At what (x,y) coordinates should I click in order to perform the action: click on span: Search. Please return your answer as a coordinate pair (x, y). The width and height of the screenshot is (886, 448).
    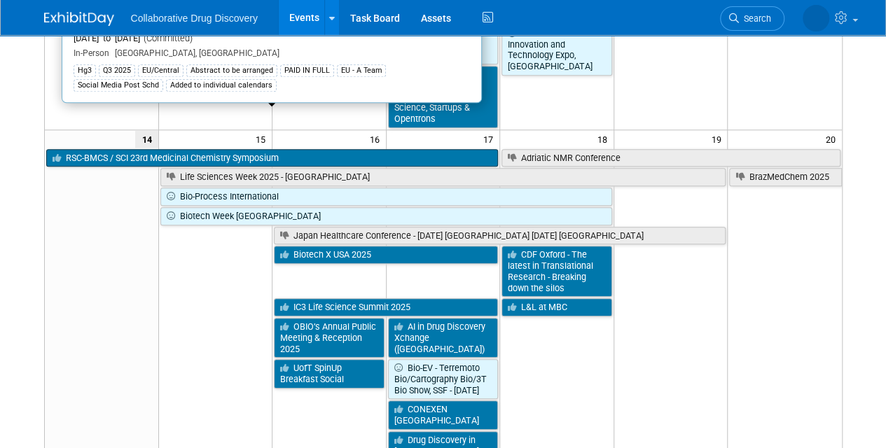
    Looking at the image, I should click on (755, 18).